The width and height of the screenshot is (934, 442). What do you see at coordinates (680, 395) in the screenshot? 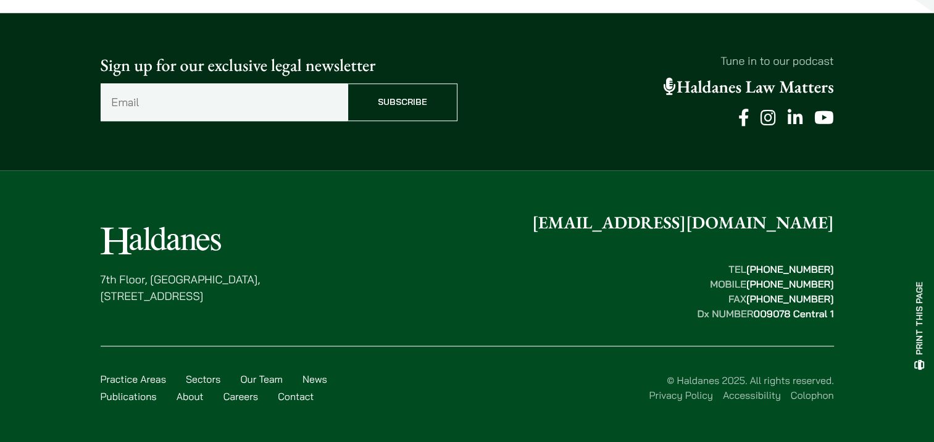
I see `a: Privacy Policy` at bounding box center [680, 395].